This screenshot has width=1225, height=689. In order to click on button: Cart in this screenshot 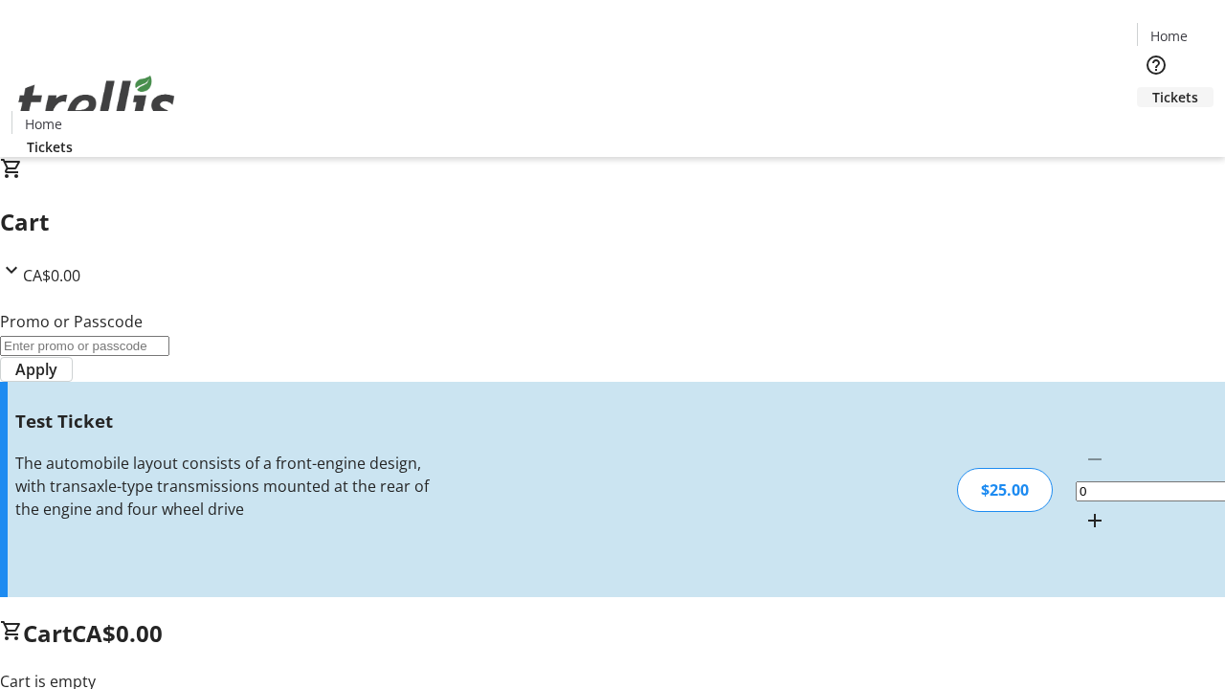, I will do `click(1156, 126)`.